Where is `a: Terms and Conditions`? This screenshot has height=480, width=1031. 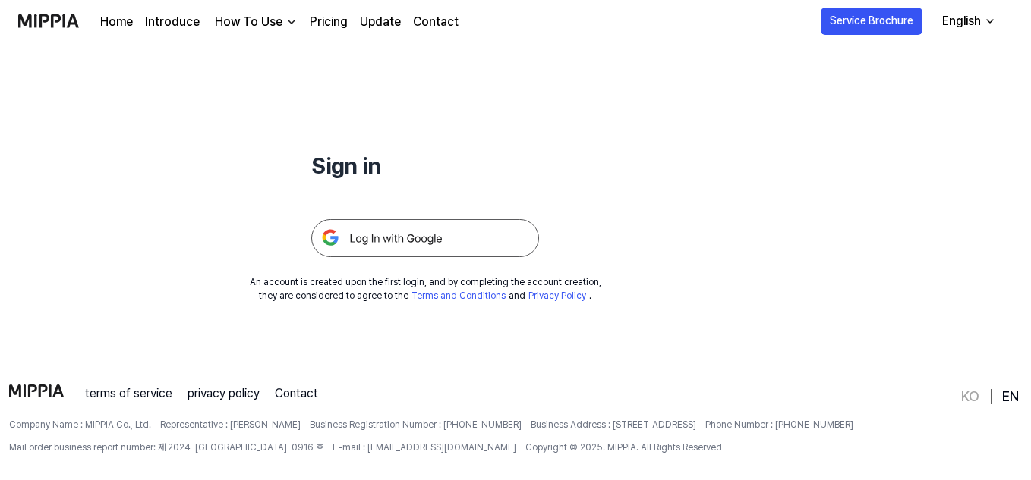 a: Terms and Conditions is located at coordinates (458, 296).